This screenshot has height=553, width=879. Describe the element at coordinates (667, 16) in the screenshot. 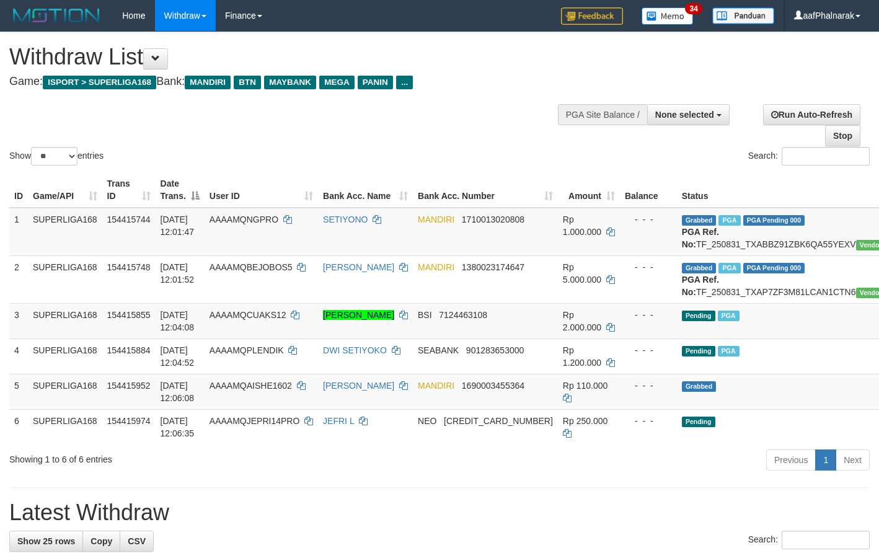

I see `img: Button%20Memo.svg` at that location.